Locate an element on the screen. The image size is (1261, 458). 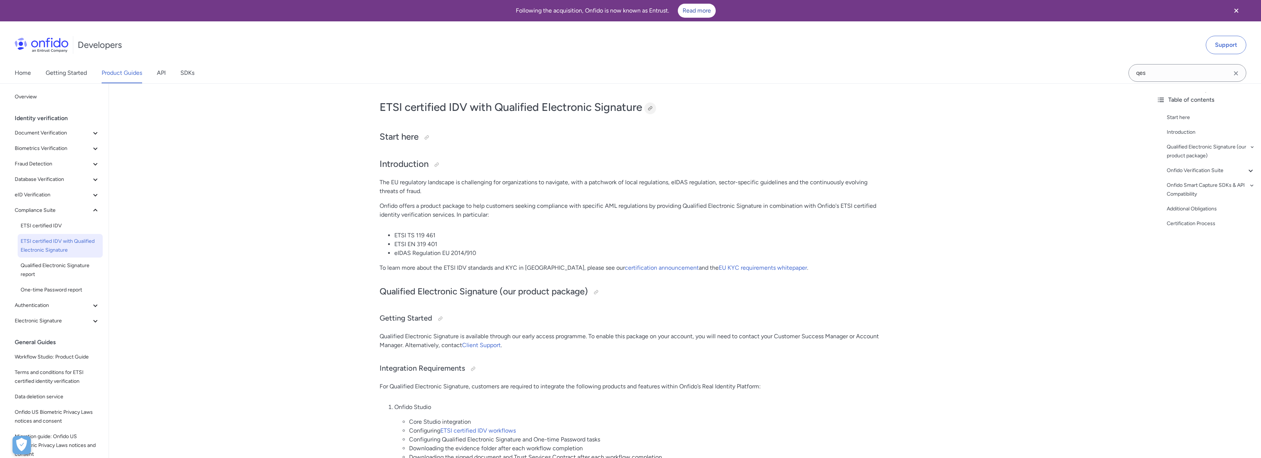
span: ETSI certified IDV is located at coordinates (60, 226).